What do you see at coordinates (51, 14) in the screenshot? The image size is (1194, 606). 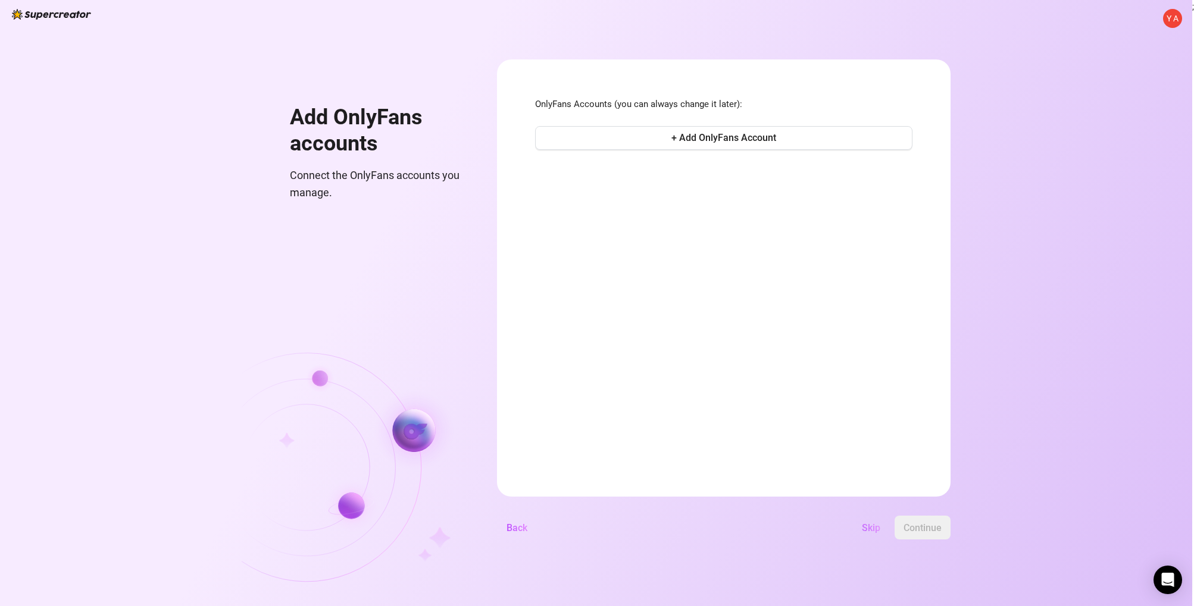 I see `img: logo` at bounding box center [51, 14].